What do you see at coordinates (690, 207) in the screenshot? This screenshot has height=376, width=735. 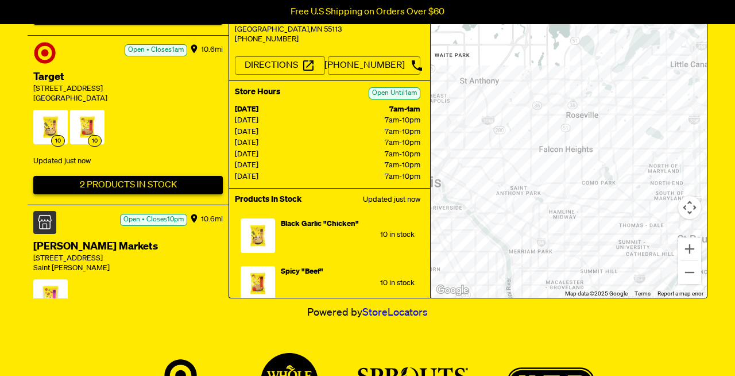 I see `button: Map camera controls` at bounding box center [690, 207].